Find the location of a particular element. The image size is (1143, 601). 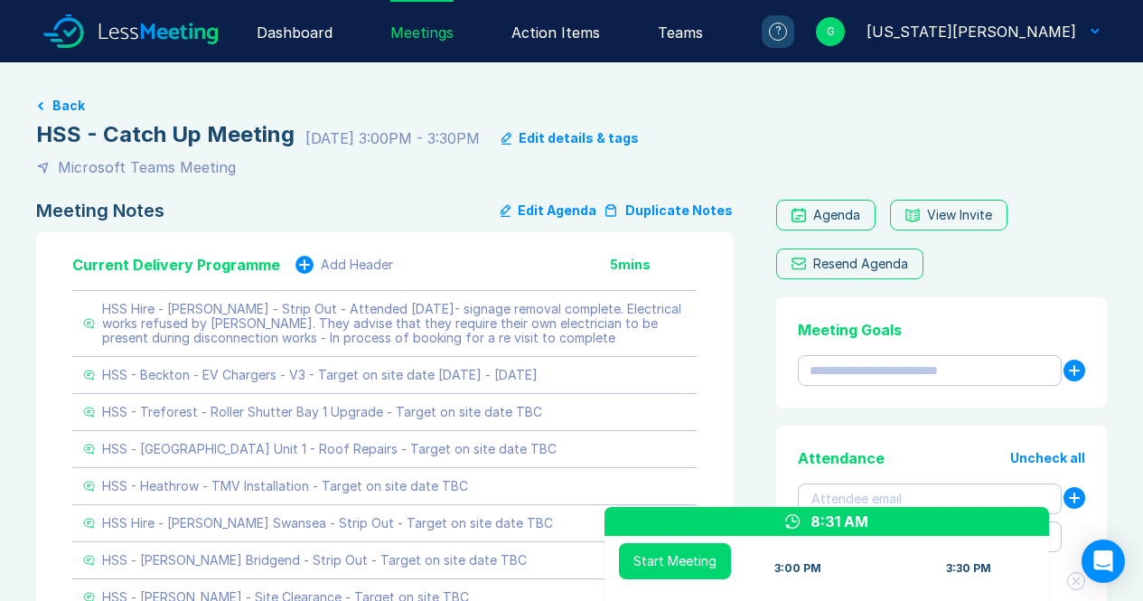

button: Edit details & tags is located at coordinates (570, 138).